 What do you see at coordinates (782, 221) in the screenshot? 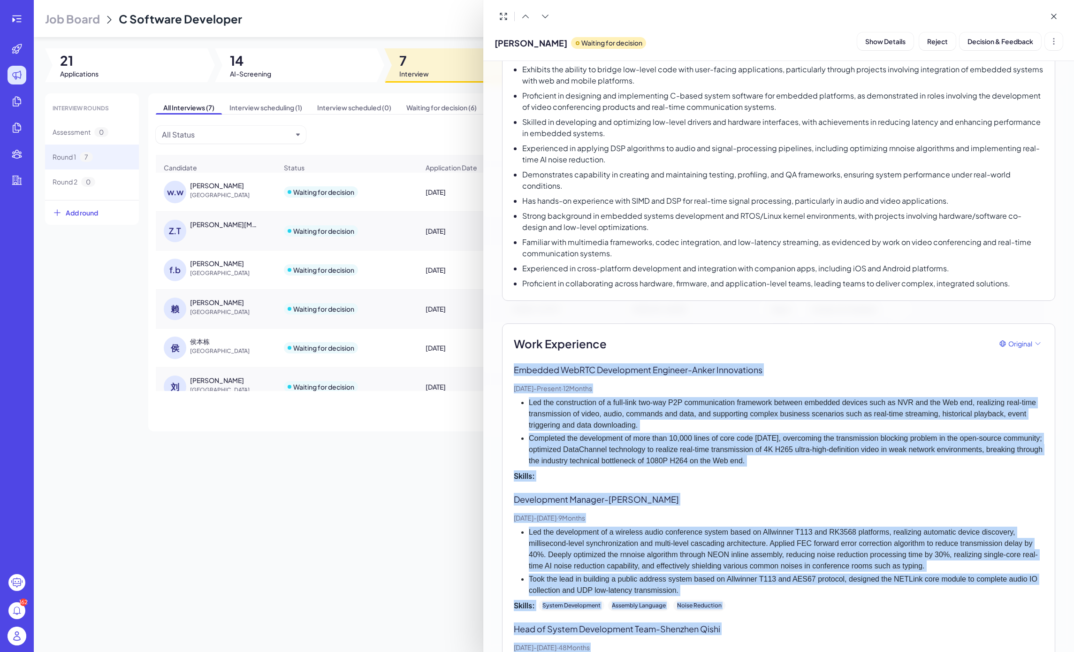
I see `p: Strong background in embedded systems development and RTOS/Linux kernel environments, with projec...` at bounding box center [782, 221].